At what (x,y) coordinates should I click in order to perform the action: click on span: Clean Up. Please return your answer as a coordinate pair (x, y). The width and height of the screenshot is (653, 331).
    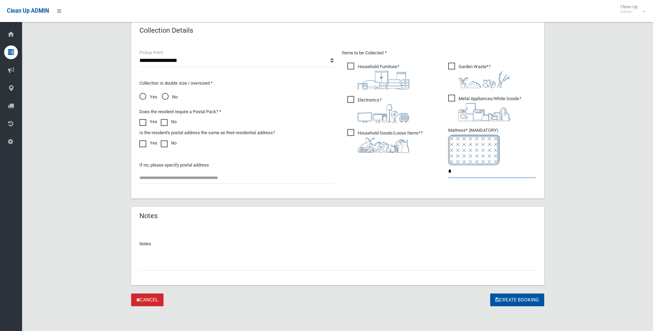
    Looking at the image, I should click on (630, 9).